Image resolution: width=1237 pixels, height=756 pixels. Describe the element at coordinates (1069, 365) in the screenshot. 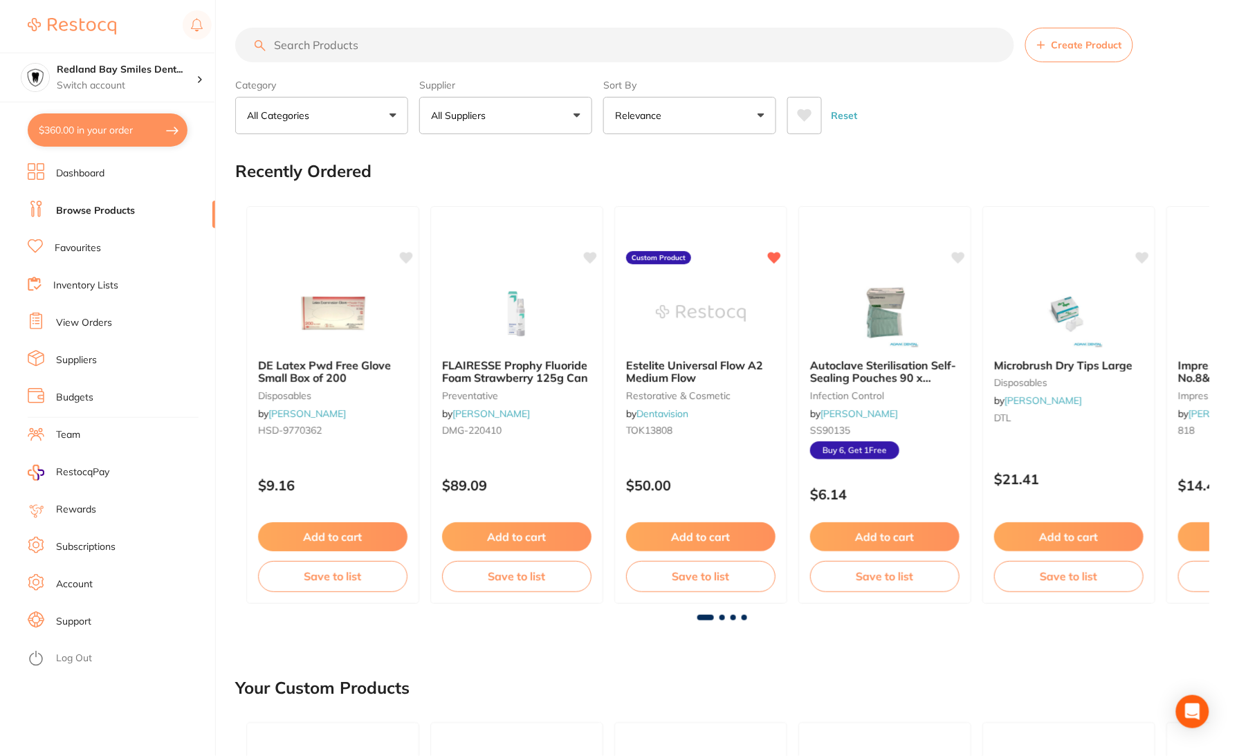

I see `b: Microbrush Dry Tips Large` at that location.